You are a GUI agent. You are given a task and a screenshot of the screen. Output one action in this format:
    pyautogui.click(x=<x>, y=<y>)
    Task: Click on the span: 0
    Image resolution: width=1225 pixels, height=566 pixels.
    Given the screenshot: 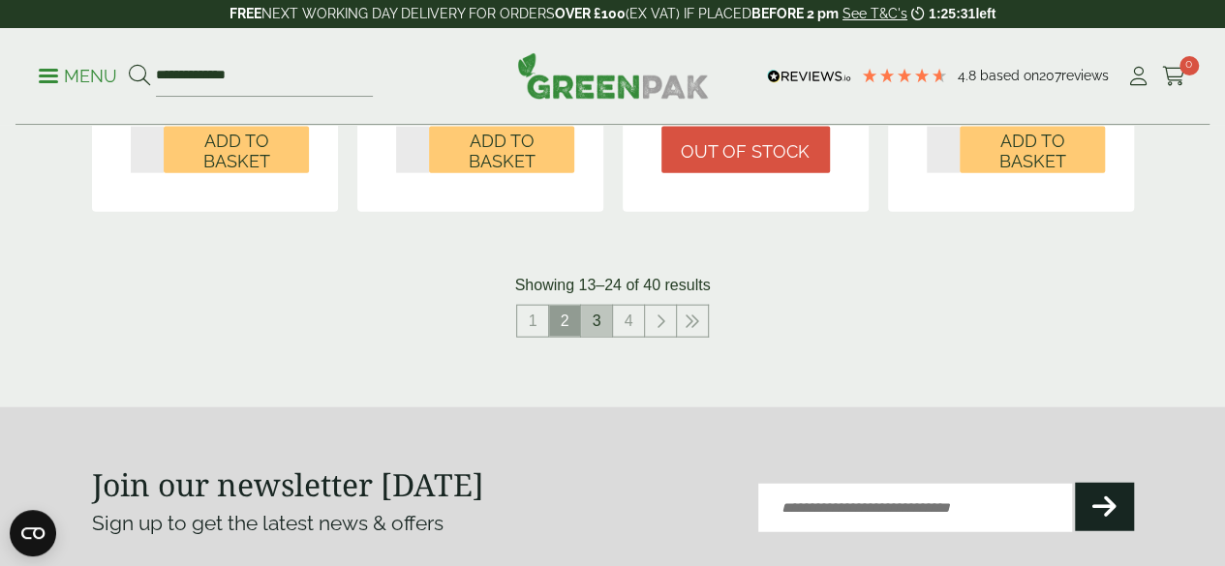 What is the action you would take?
    pyautogui.click(x=1189, y=66)
    